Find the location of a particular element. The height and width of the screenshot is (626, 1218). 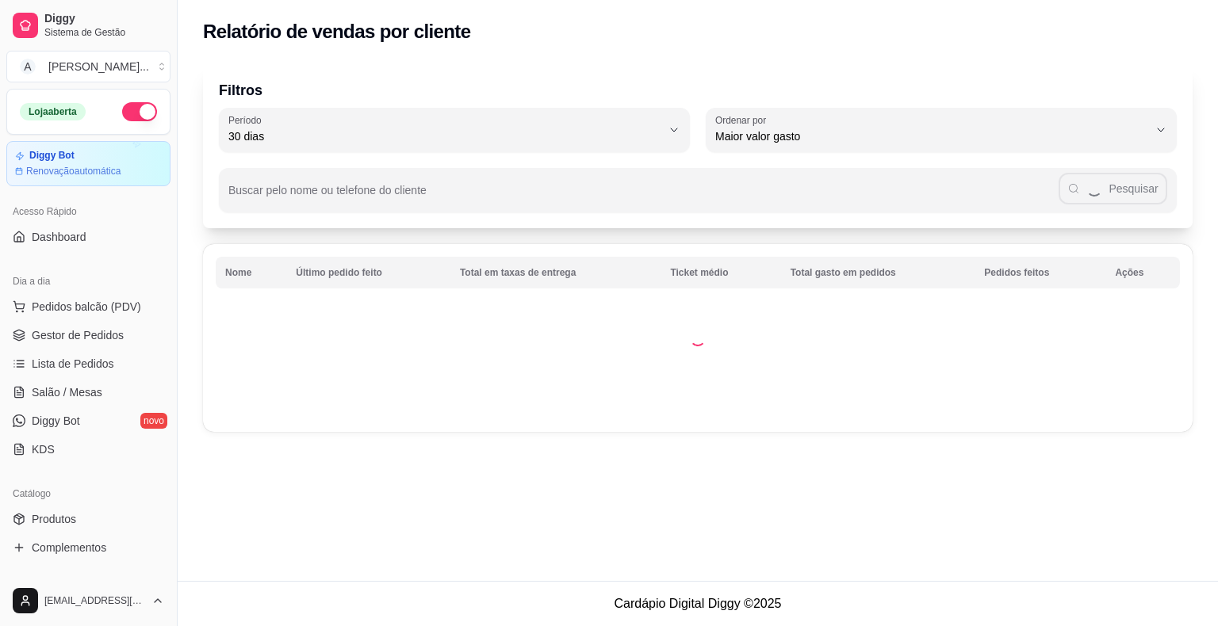

span: Produtos is located at coordinates (54, 519).